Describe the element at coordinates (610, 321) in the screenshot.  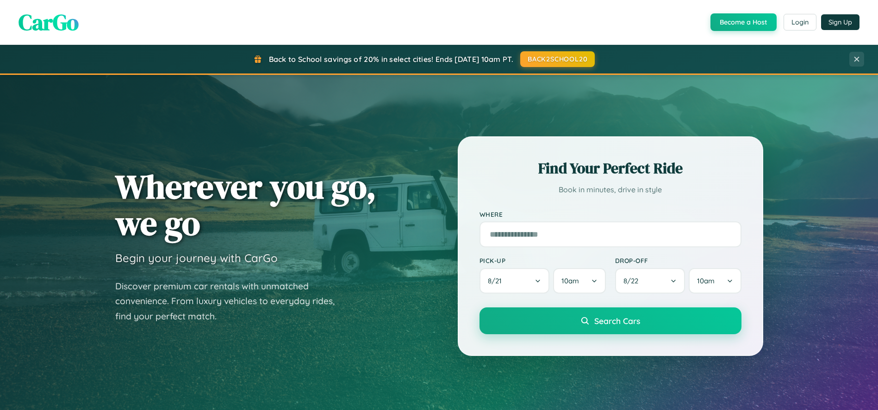
I see `button: Search Cars` at that location.